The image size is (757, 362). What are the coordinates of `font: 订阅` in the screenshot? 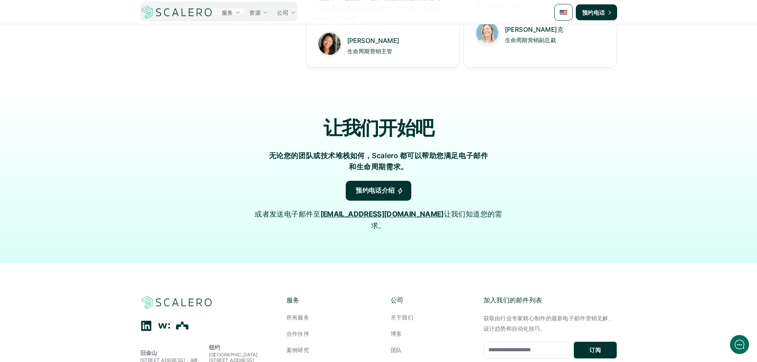 It's located at (595, 350).